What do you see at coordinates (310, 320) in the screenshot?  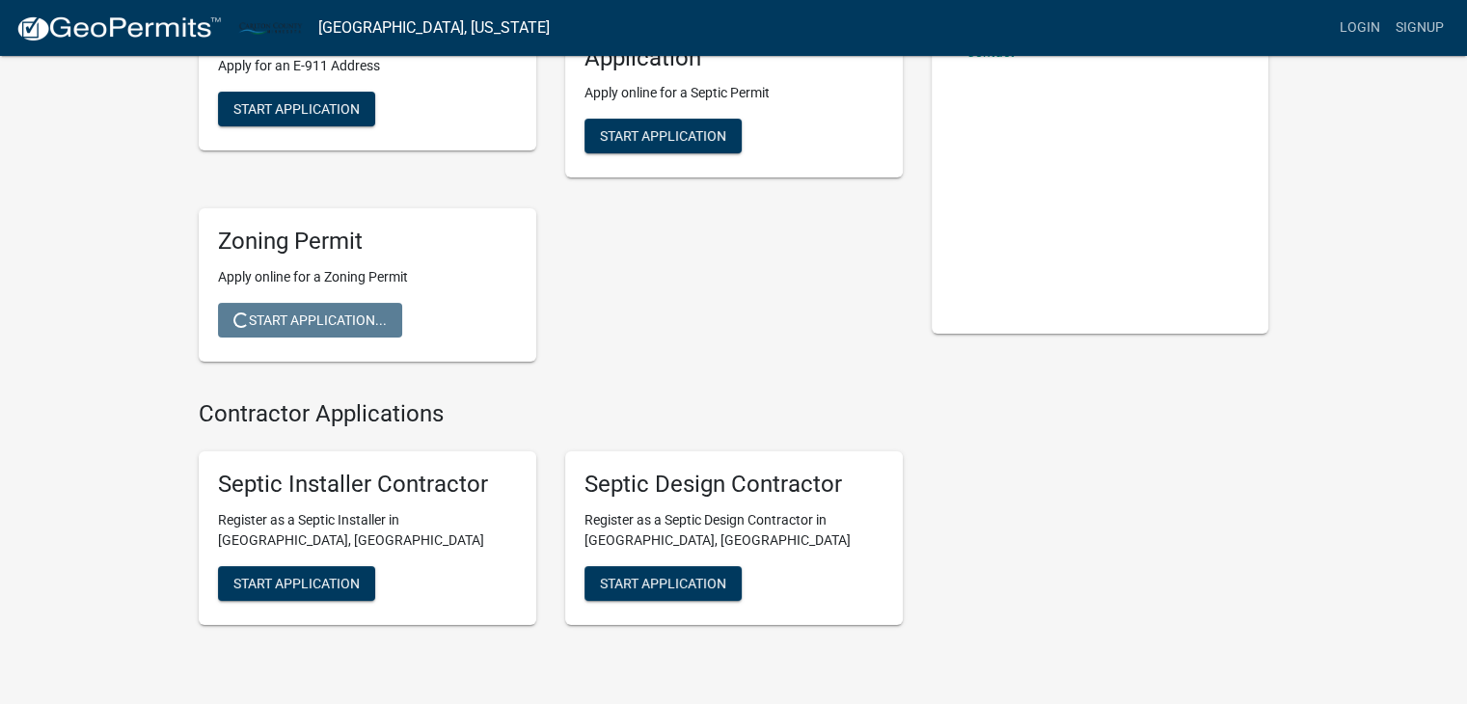 I see `span: Start Application...` at bounding box center [310, 320].